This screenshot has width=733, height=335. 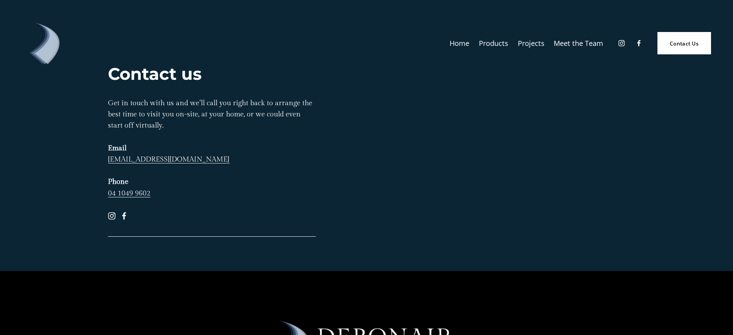 I want to click on strong: Email, so click(x=117, y=148).